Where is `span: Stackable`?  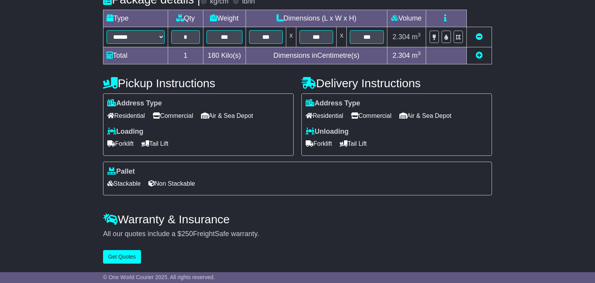
span: Stackable is located at coordinates (124, 183).